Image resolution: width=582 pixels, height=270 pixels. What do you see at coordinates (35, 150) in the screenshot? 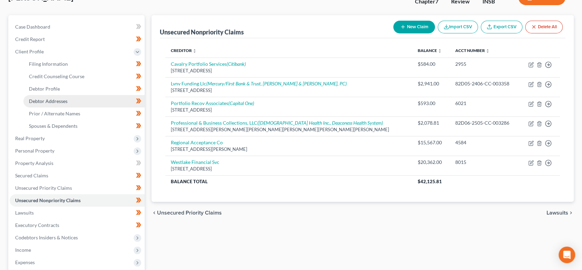
I see `span: Personal Property` at bounding box center [35, 150].